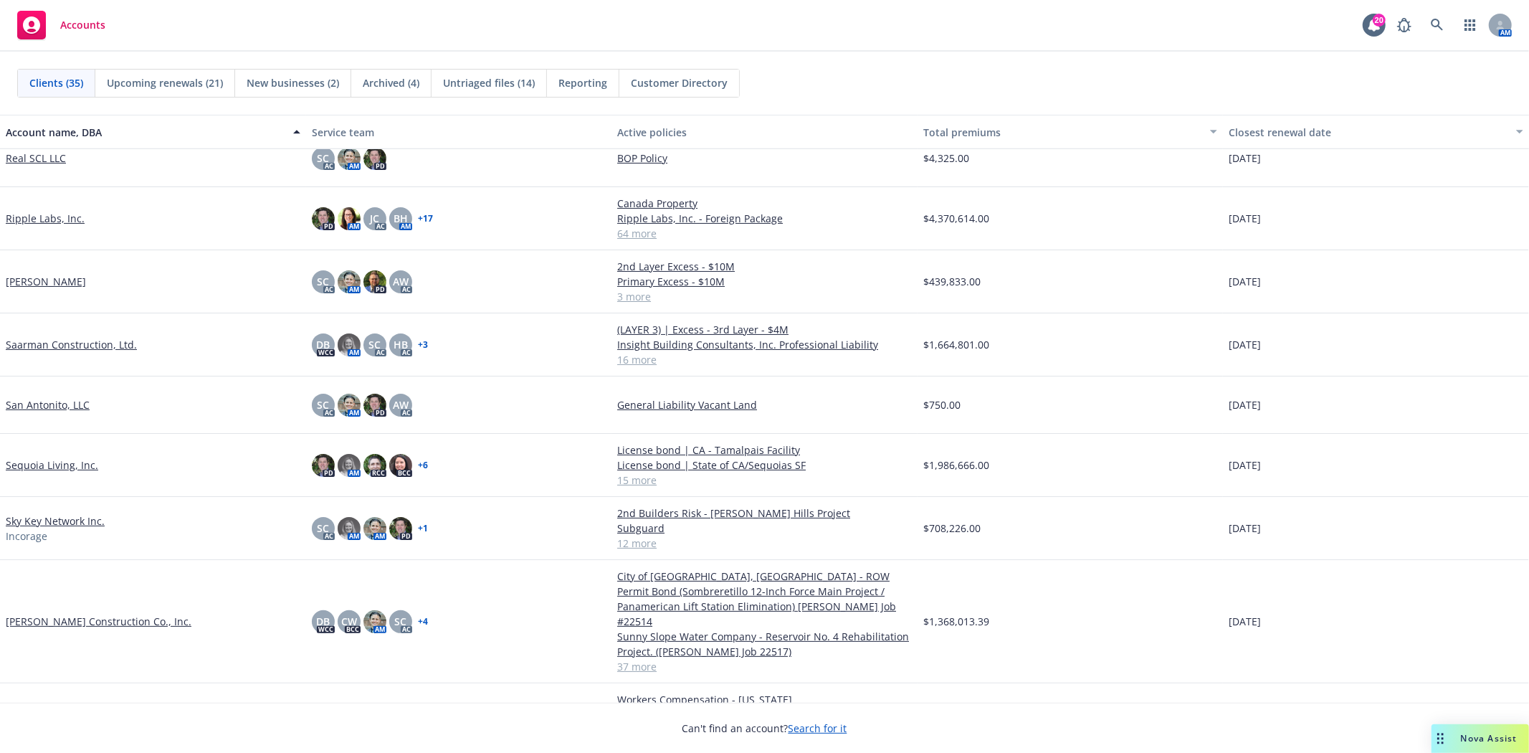  I want to click on a: BOP Policy, so click(764, 158).